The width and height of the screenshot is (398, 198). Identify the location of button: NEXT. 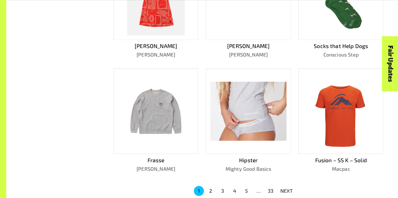
(287, 191).